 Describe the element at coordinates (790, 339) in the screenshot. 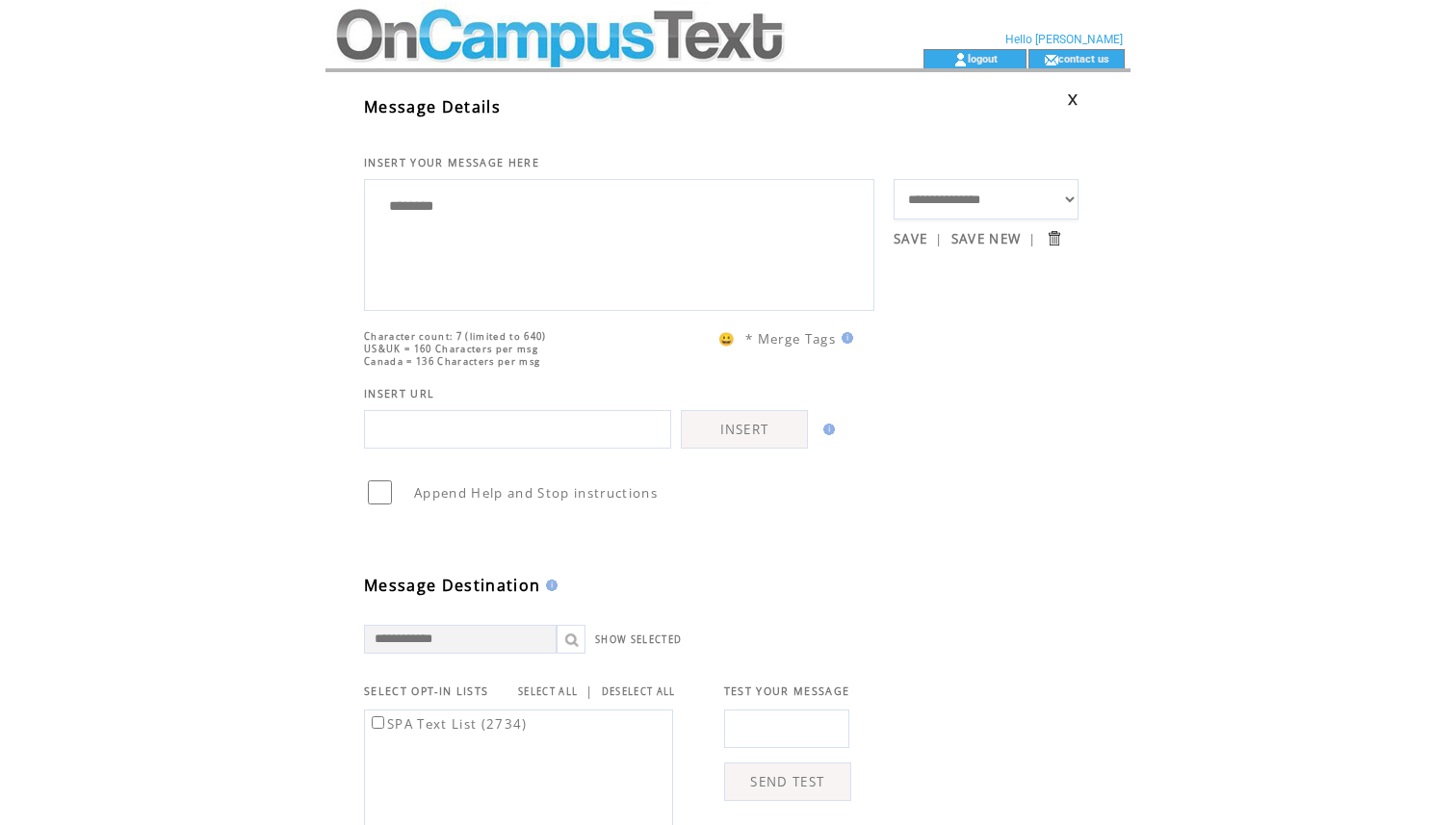

I see `span: * Merge Tags` at that location.